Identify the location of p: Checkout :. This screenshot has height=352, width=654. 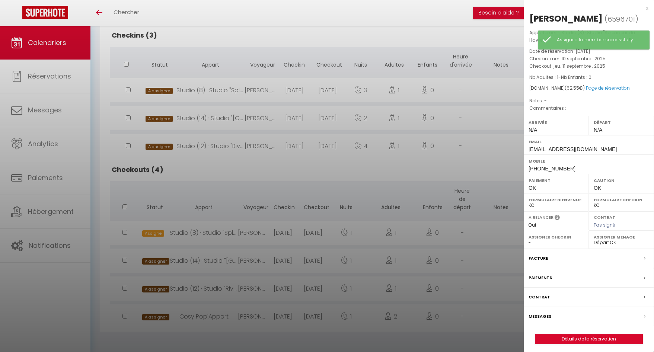
(589, 66).